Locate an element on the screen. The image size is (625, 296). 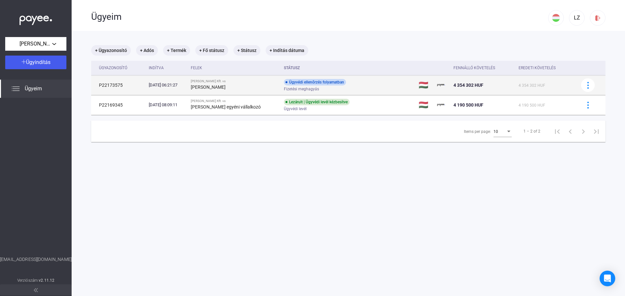
mat-chip: + Adós is located at coordinates (147, 50).